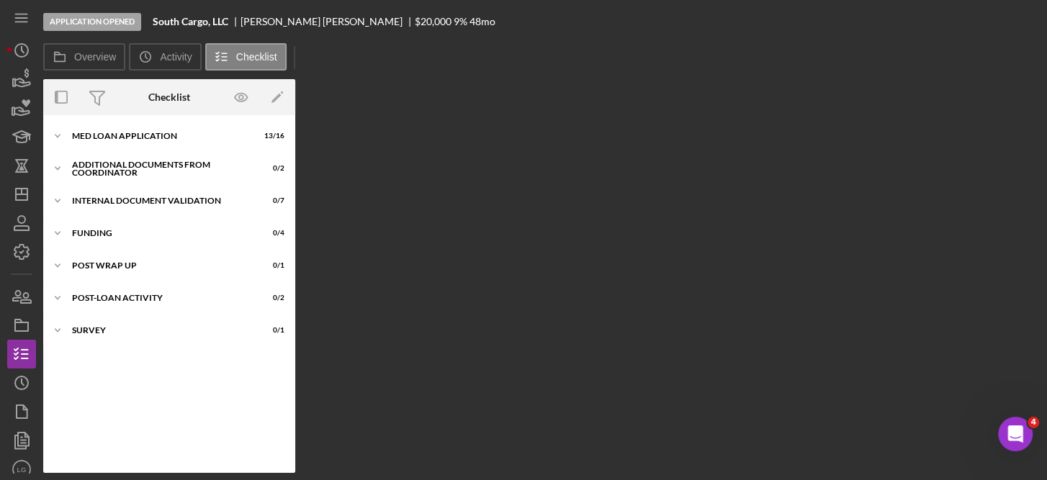  Describe the element at coordinates (1034, 423) in the screenshot. I see `span: 4` at that location.